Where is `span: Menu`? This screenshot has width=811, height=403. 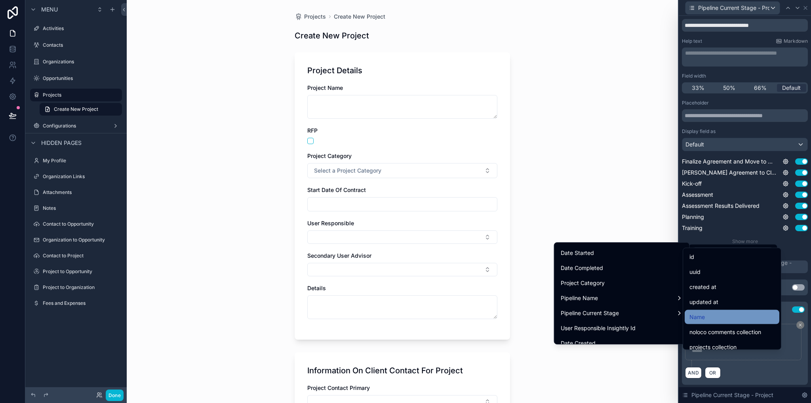 span: Menu is located at coordinates (50, 10).